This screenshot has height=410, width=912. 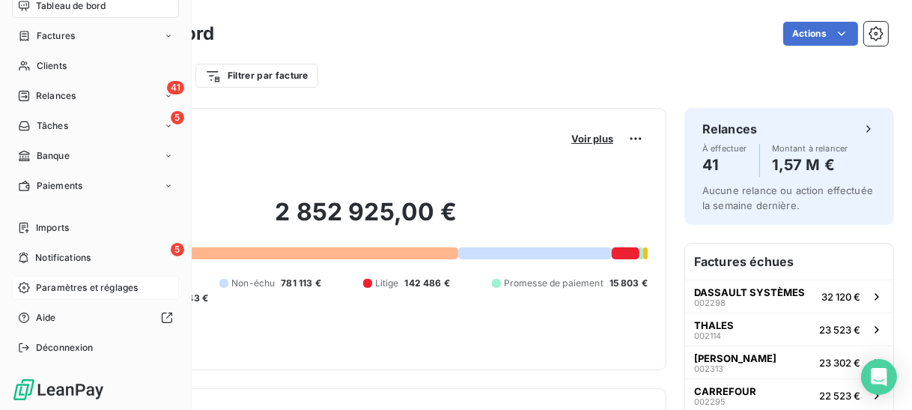 I want to click on span: Voir plus, so click(x=592, y=139).